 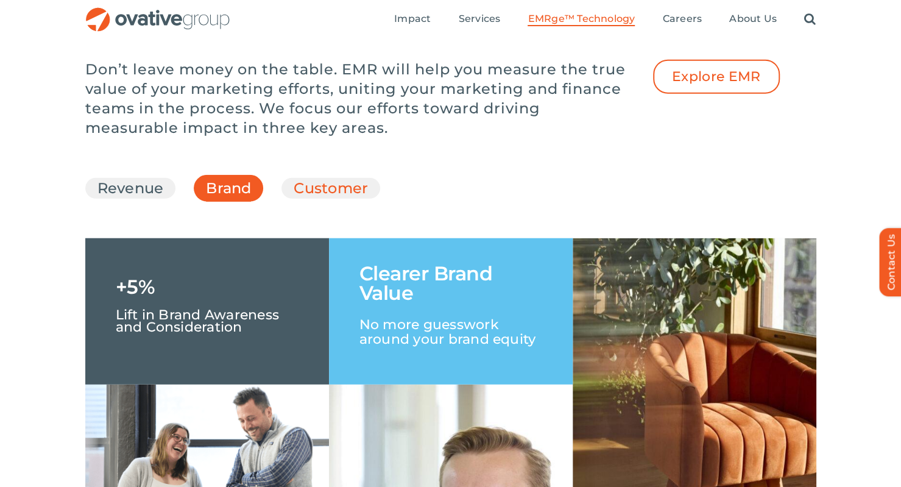 What do you see at coordinates (451, 325) in the screenshot?
I see `p: No more guesswork around your brand equity` at bounding box center [451, 325].